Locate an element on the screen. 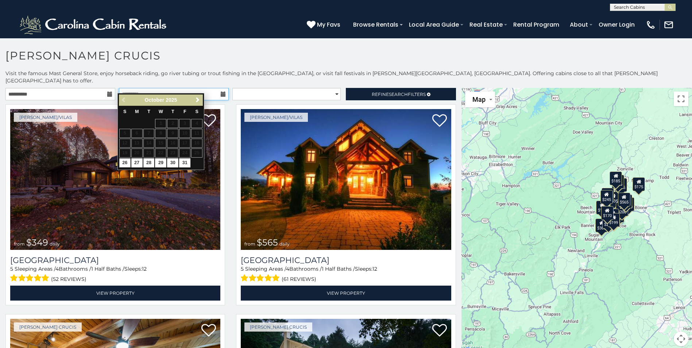 This screenshot has width=692, height=348. a: Next is located at coordinates (197, 100).